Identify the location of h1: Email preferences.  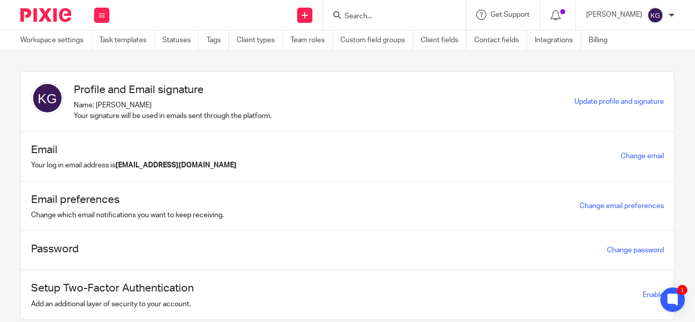
(127, 199).